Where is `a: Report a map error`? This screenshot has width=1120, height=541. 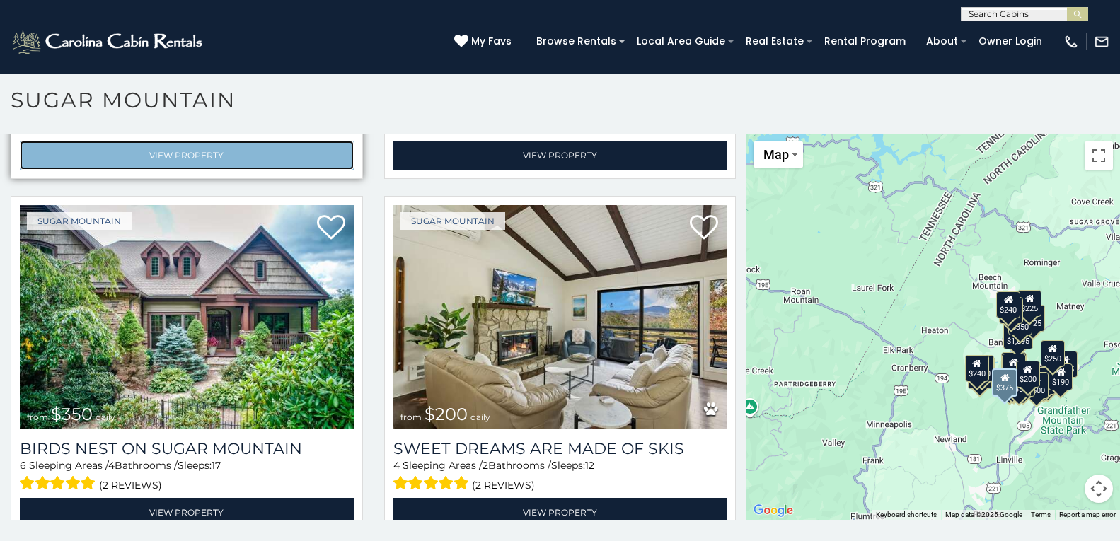 a: Report a map error is located at coordinates (1088, 515).